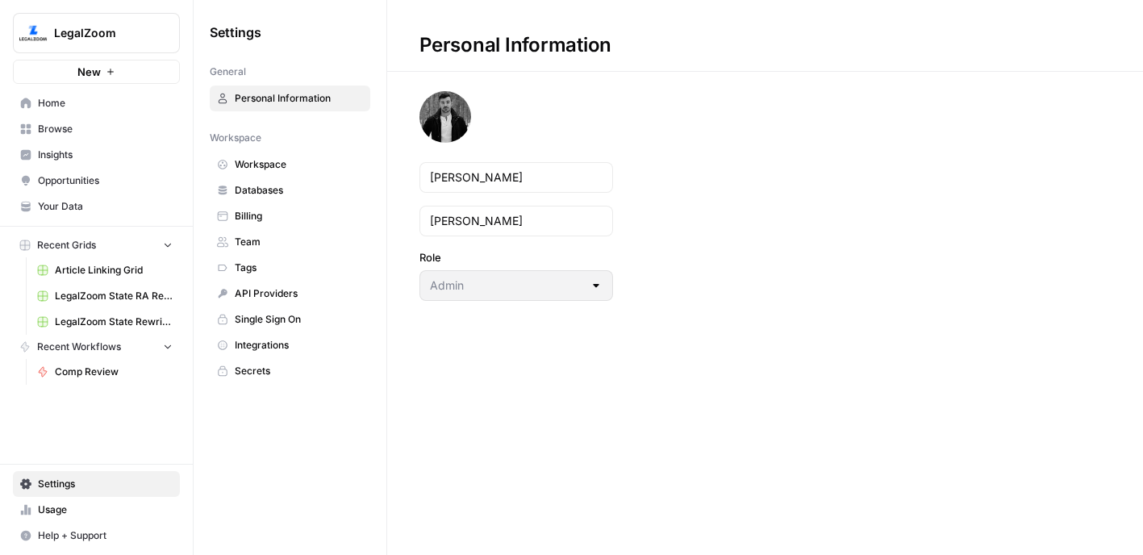 This screenshot has width=1143, height=555. Describe the element at coordinates (298, 242) in the screenshot. I see `span: Team` at that location.